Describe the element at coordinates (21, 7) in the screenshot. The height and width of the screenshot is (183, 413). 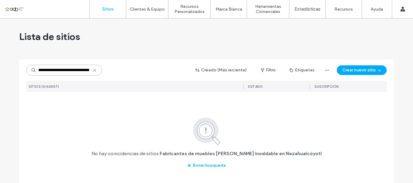
I see `span: Ayuda` at that location.